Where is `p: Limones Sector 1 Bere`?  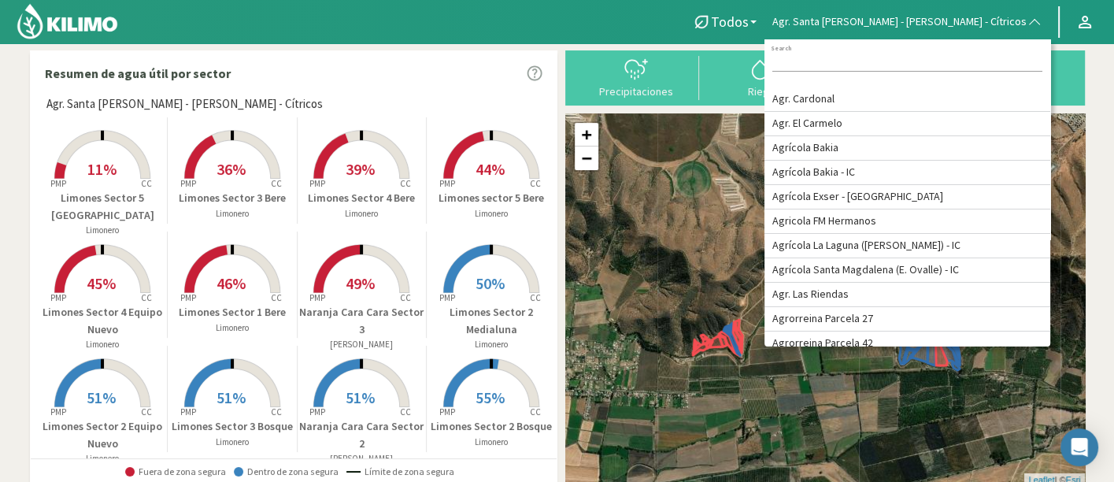 p: Limones Sector 1 Bere is located at coordinates (232, 312).